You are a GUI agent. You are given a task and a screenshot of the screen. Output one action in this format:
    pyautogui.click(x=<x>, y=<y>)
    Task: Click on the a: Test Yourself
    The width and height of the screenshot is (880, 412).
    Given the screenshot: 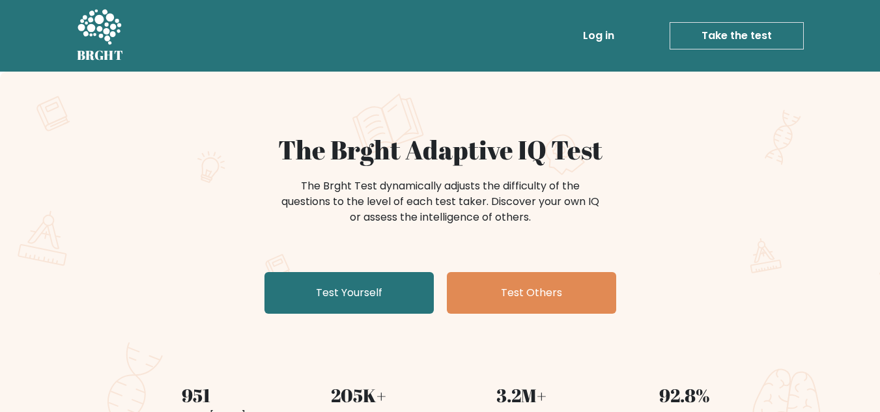 What is the action you would take?
    pyautogui.click(x=349, y=293)
    